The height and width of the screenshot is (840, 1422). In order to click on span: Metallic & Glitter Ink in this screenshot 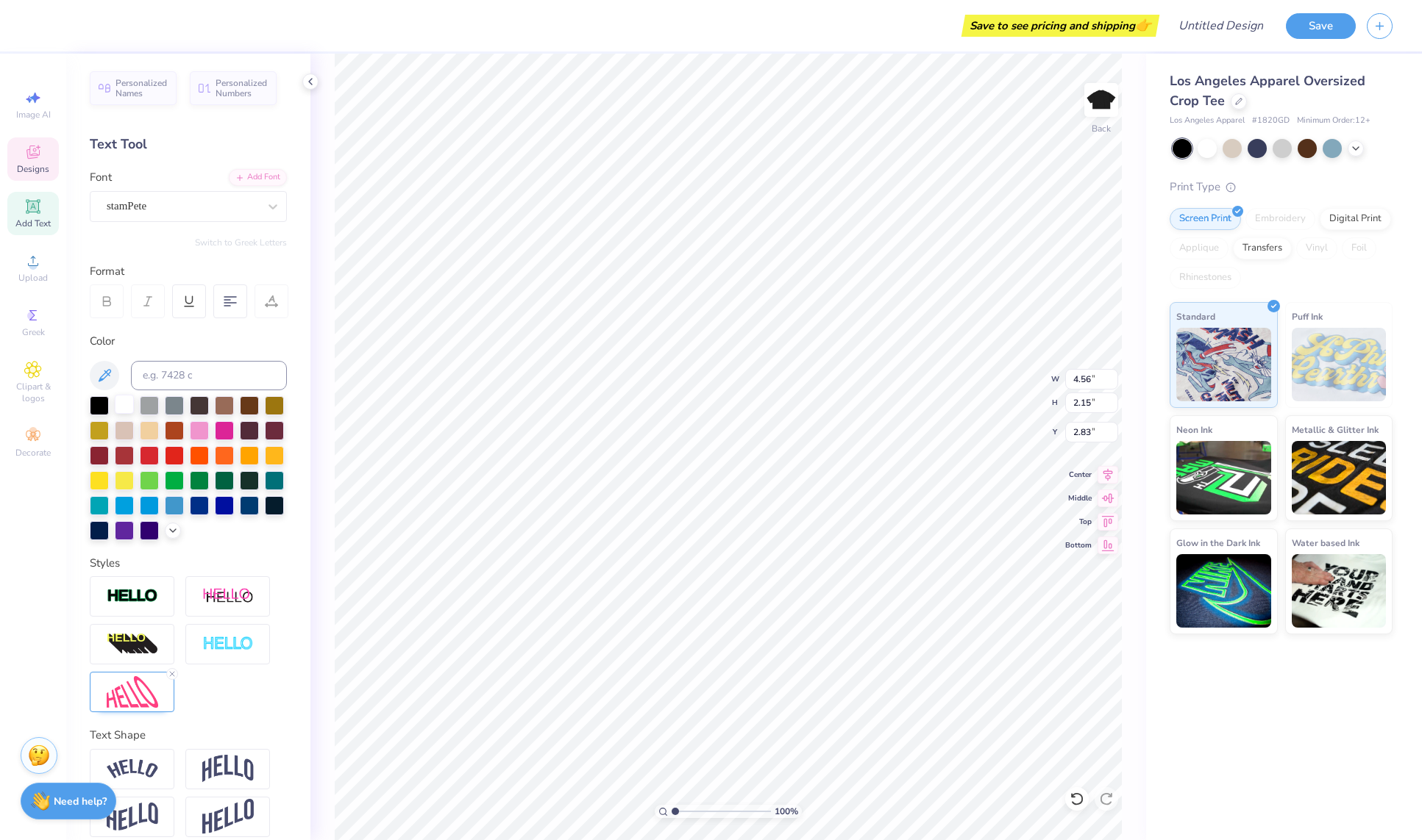, I will do `click(1335, 430)`.